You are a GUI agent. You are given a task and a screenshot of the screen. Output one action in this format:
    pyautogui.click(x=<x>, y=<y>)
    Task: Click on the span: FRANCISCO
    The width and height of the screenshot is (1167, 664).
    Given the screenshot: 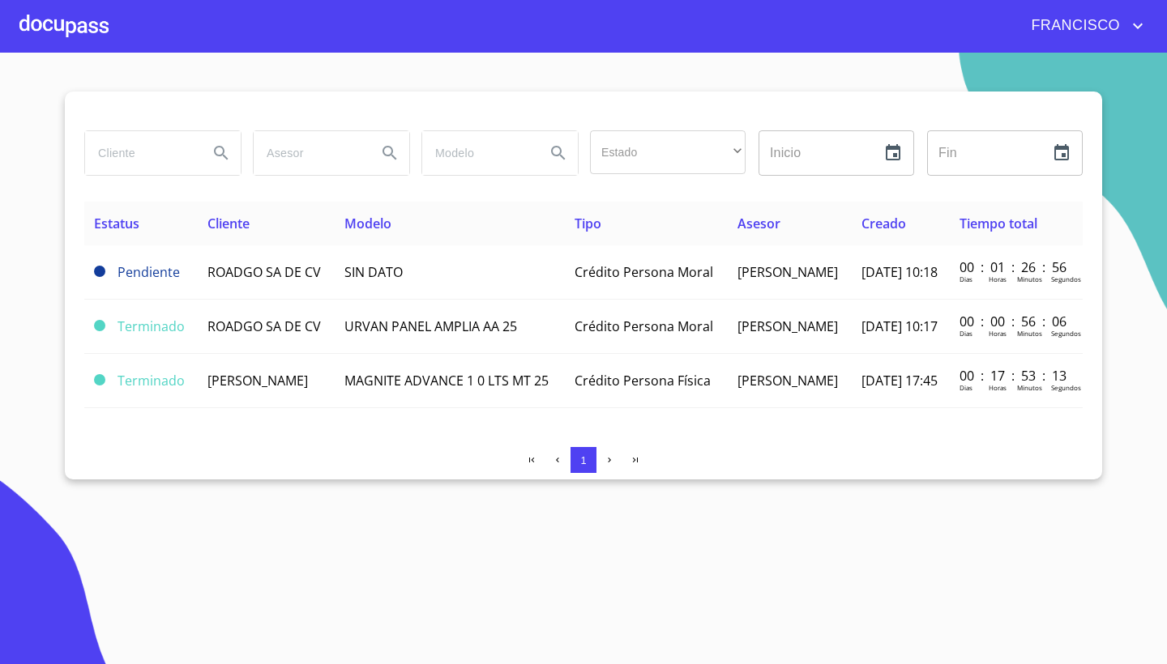 What is the action you would take?
    pyautogui.click(x=1073, y=26)
    